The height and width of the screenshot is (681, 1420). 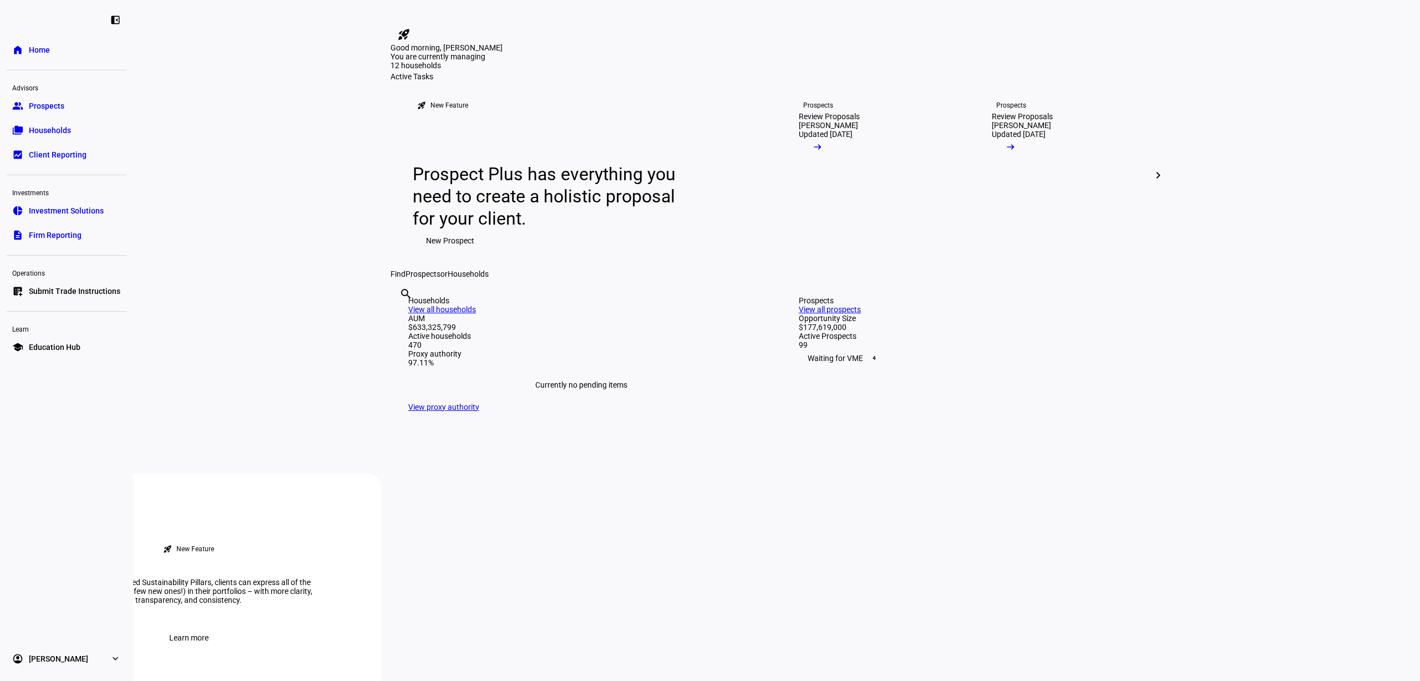 I want to click on span: You are currently managing, so click(x=438, y=57).